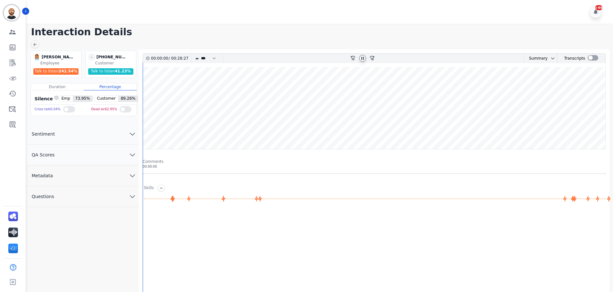  Describe the element at coordinates (46, 99) in the screenshot. I see `div: Silence` at that location.